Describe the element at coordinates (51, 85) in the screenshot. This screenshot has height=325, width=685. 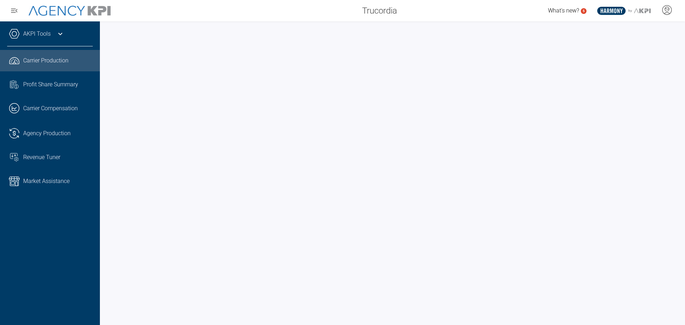
I see `span: Profit Share Summary` at that location.